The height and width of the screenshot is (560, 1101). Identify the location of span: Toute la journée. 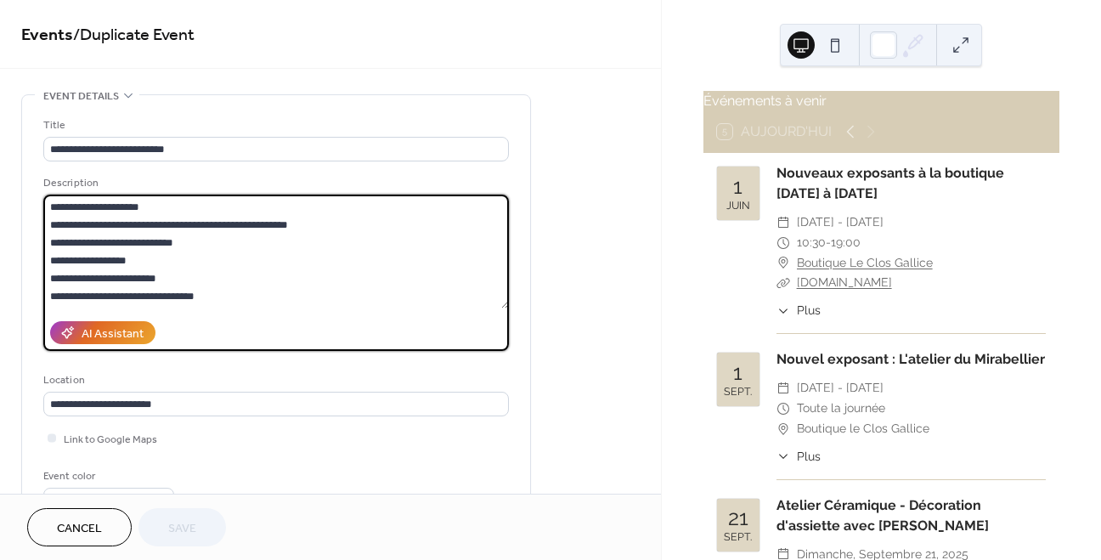
(841, 409).